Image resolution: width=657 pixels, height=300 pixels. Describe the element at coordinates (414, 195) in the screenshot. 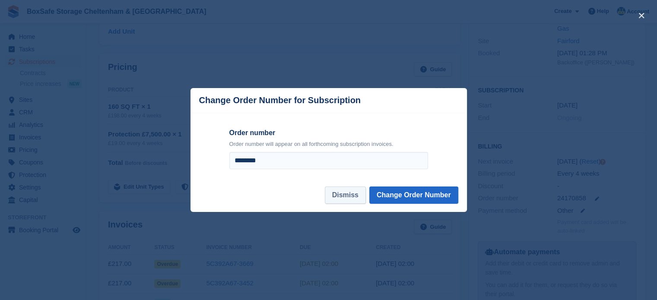

I see `button: Change Order Number` at that location.